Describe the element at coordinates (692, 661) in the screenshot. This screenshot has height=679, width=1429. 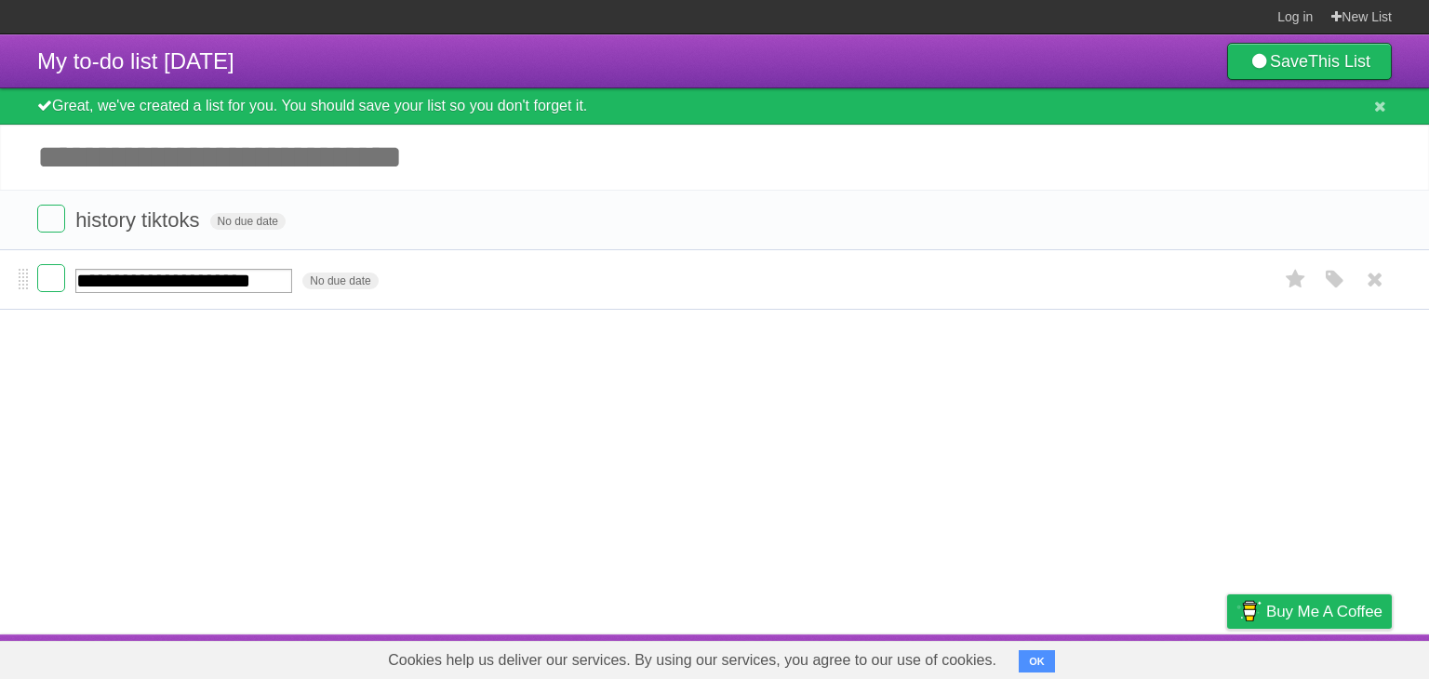
I see `span: Cookies help us deliver our services. By using our services, you agree to our use of cookies.` at that location.